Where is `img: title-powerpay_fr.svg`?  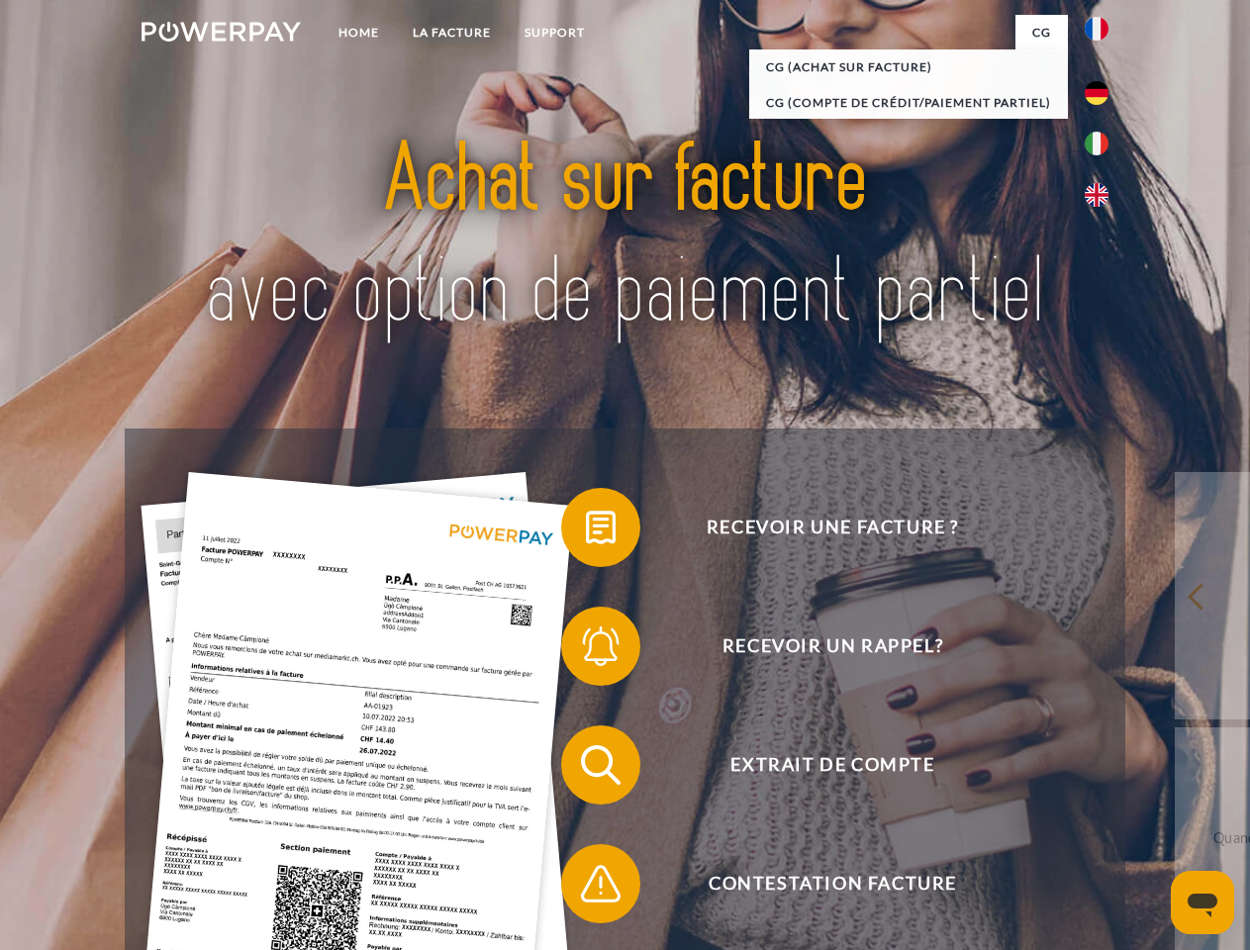 img: title-powerpay_fr.svg is located at coordinates (625, 237).